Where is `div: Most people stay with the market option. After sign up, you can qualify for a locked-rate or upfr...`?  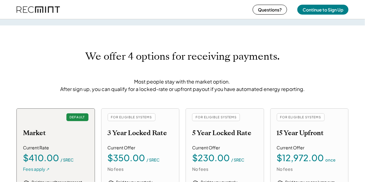 div: Most people stay with the market option. After sign up, you can qualify for a locked-rate or upfr... is located at coordinates (183, 85).